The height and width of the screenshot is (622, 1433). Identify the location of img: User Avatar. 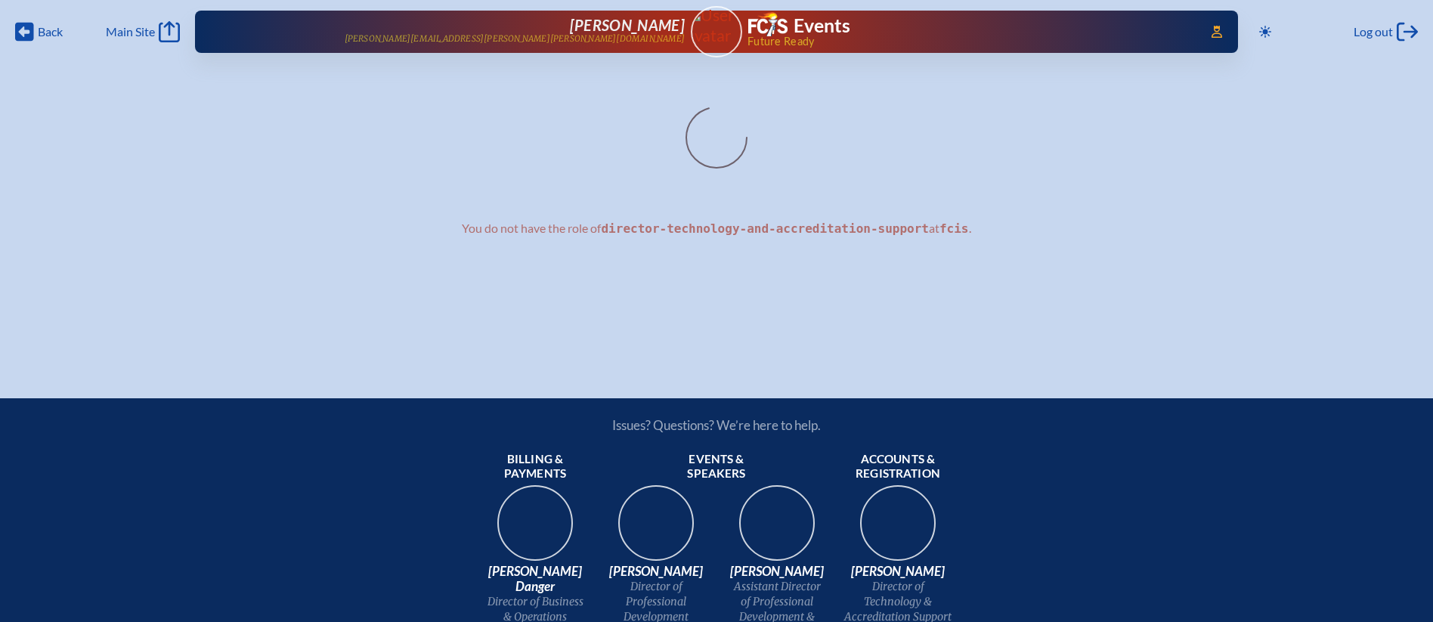
(716, 25).